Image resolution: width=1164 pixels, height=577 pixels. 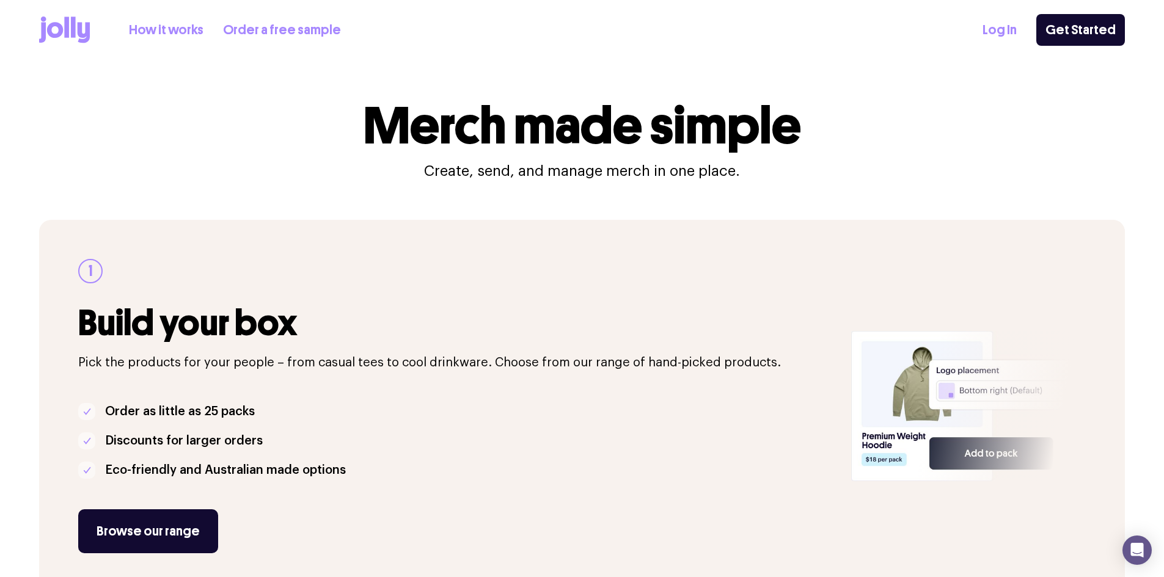 What do you see at coordinates (457, 323) in the screenshot?
I see `h3: Build your box` at bounding box center [457, 323].